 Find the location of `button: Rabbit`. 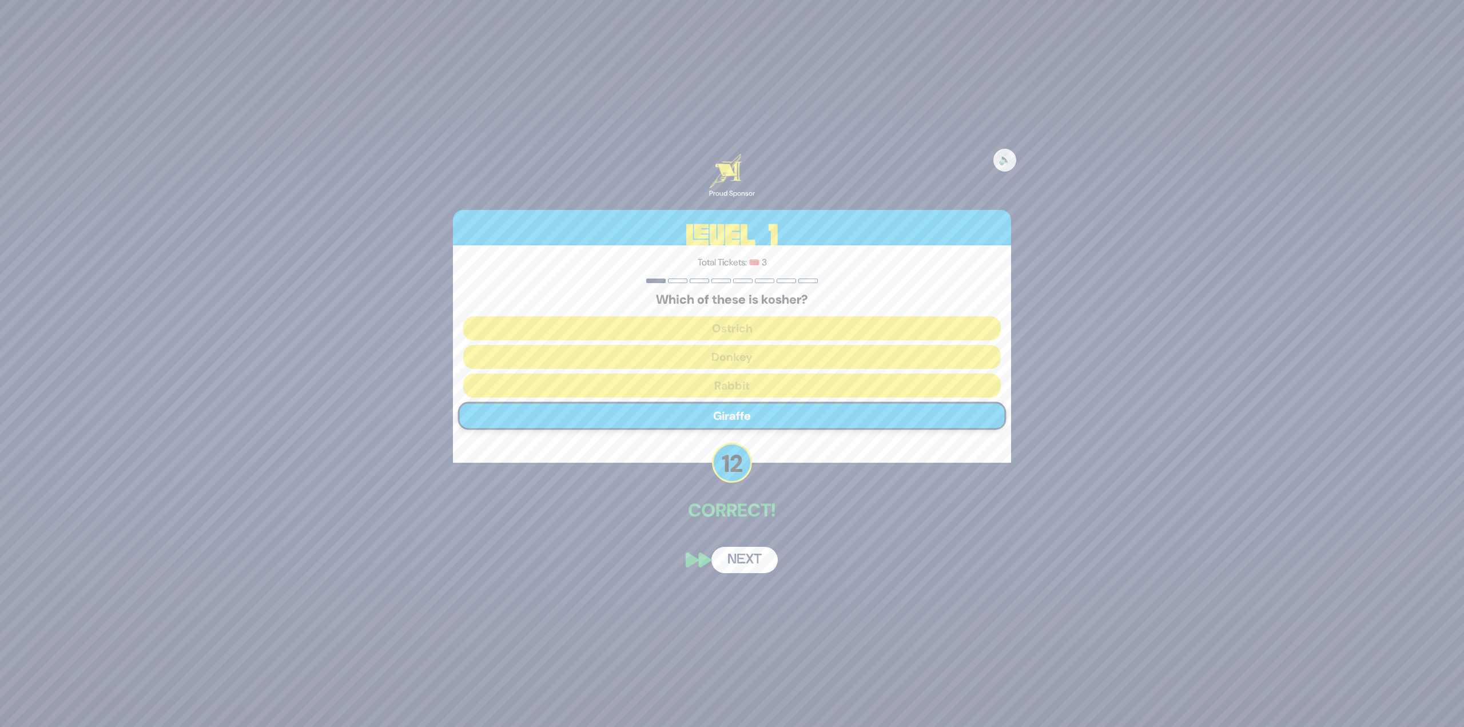

button: Rabbit is located at coordinates (732, 385).